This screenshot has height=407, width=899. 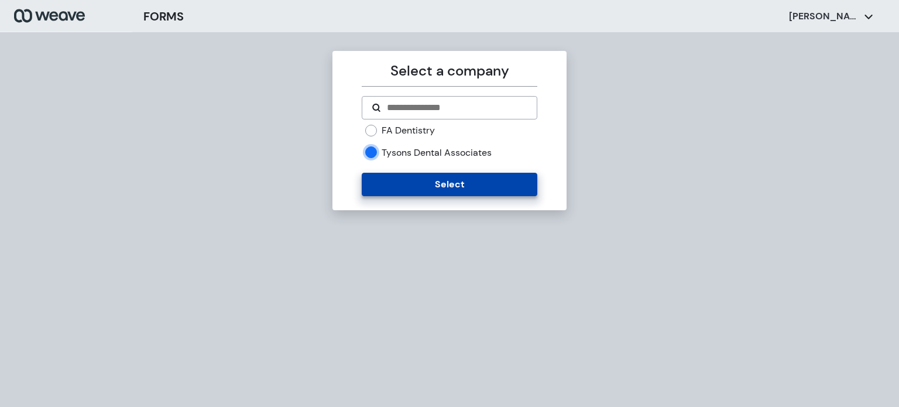 I want to click on label: Tysons Dental Associates, so click(x=437, y=153).